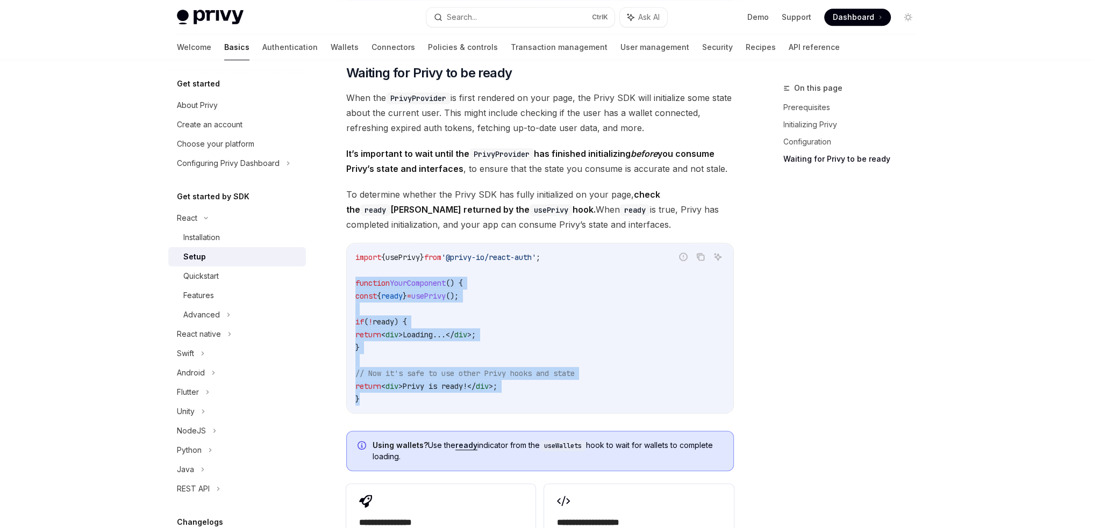 This screenshot has width=1093, height=528. What do you see at coordinates (185, 354) in the screenshot?
I see `div: Swift` at bounding box center [185, 354].